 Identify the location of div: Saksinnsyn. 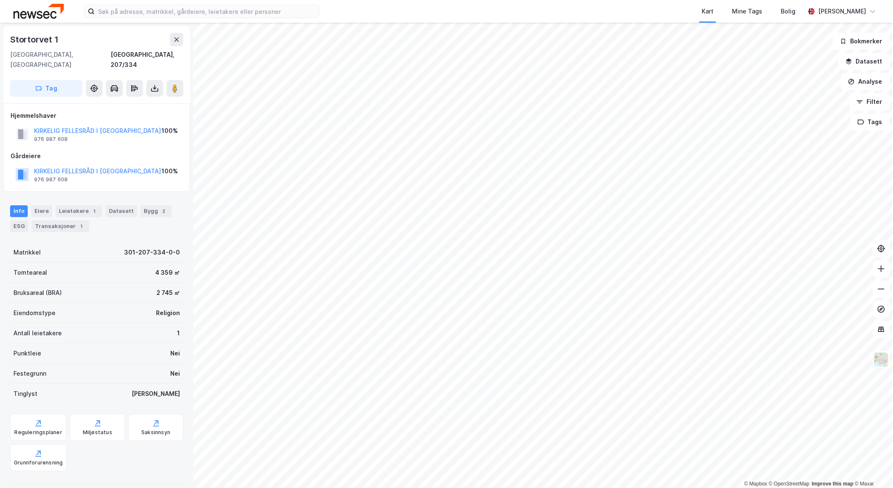
(156, 432).